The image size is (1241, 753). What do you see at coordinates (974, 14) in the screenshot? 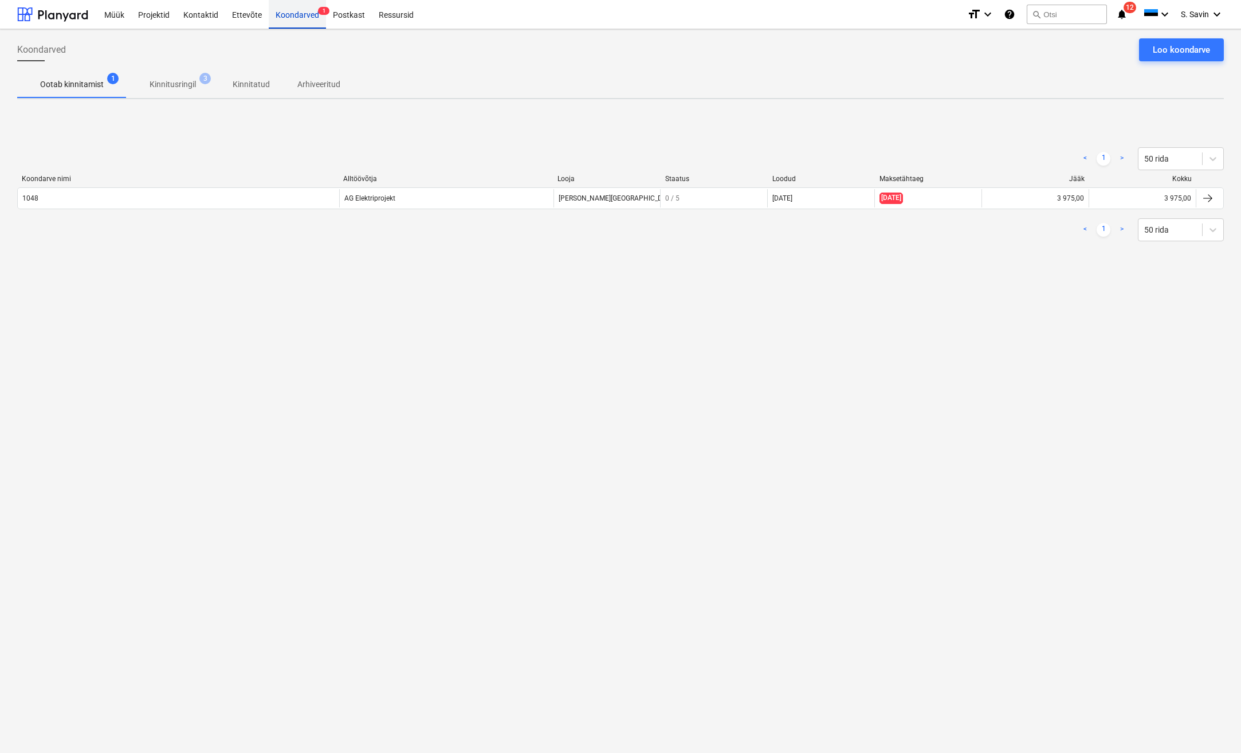
I see `i: format_size` at bounding box center [974, 14].